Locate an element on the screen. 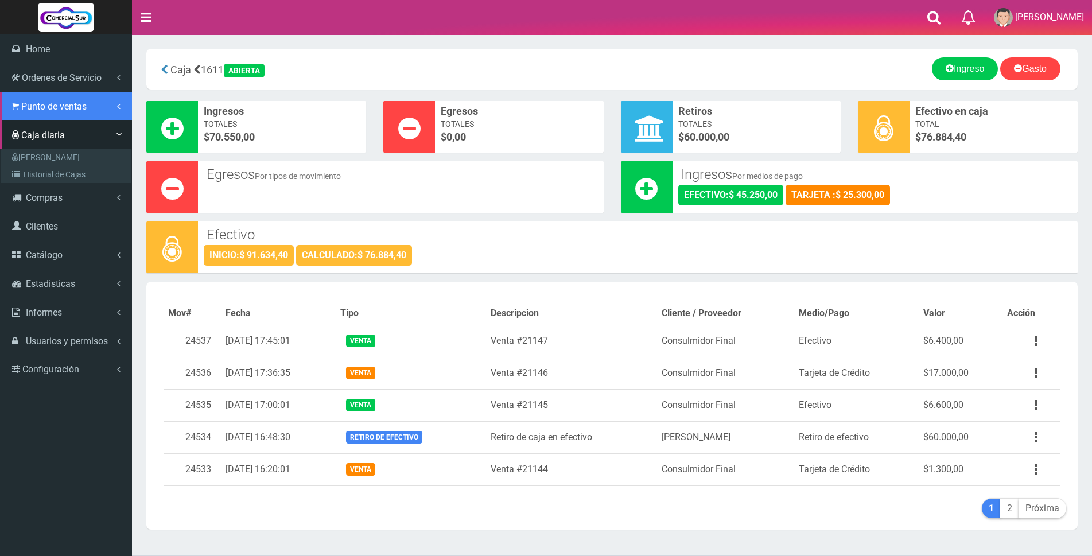  h3: Ingresos is located at coordinates (875, 174).